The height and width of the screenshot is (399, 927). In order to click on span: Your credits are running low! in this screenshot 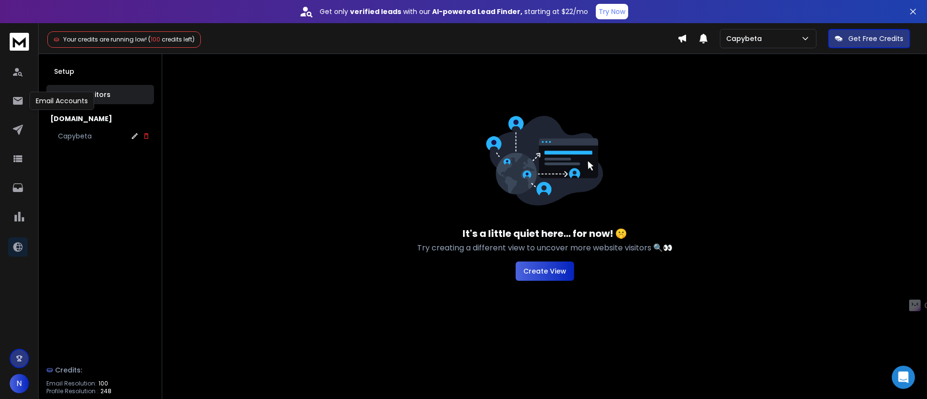, I will do `click(105, 39)`.